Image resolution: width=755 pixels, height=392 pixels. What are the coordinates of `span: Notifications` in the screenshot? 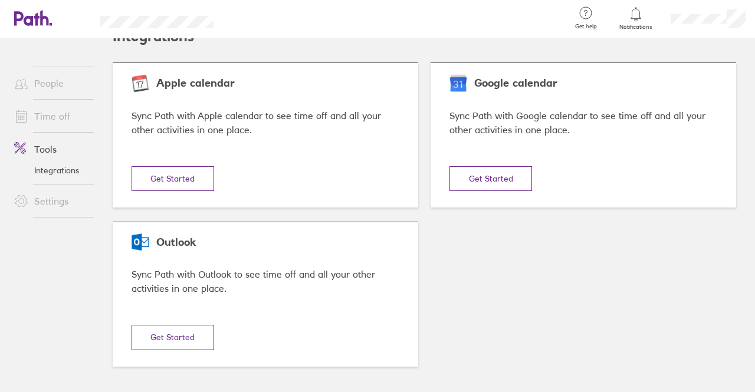 It's located at (636, 27).